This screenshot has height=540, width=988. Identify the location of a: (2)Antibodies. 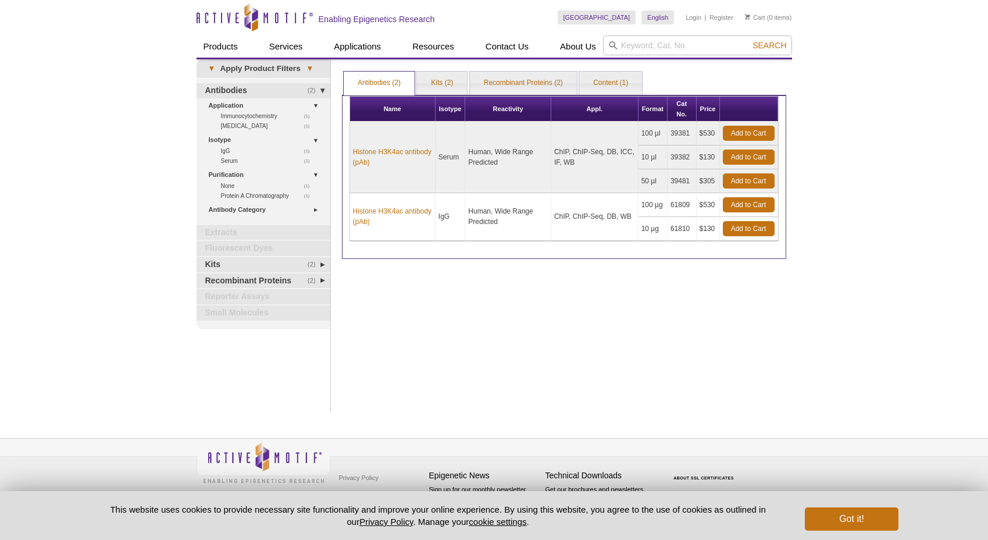
(264, 91).